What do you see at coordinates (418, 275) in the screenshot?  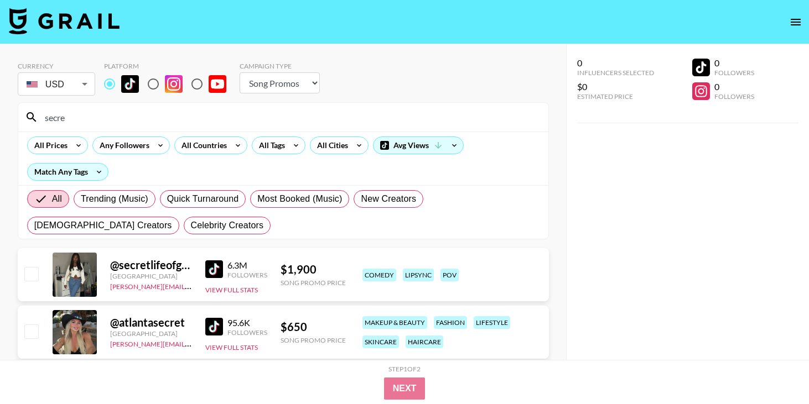 I see `div: lipsync` at bounding box center [418, 275].